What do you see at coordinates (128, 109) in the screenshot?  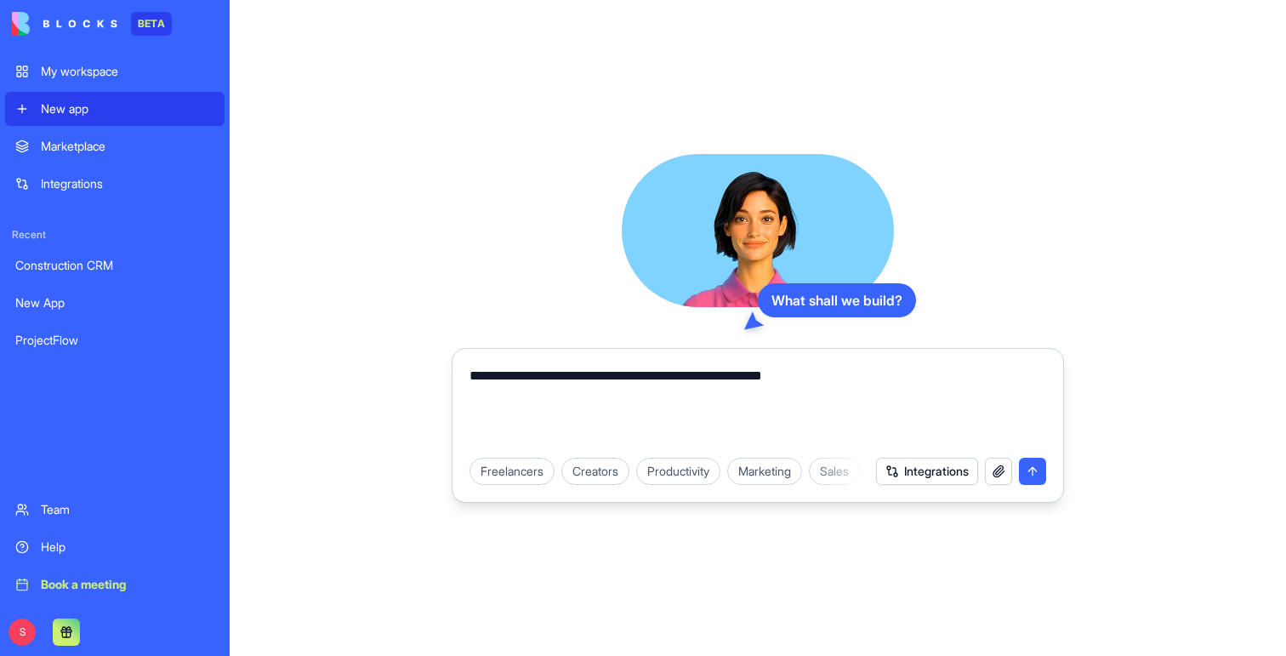 I see `div: New app` at bounding box center [128, 109].